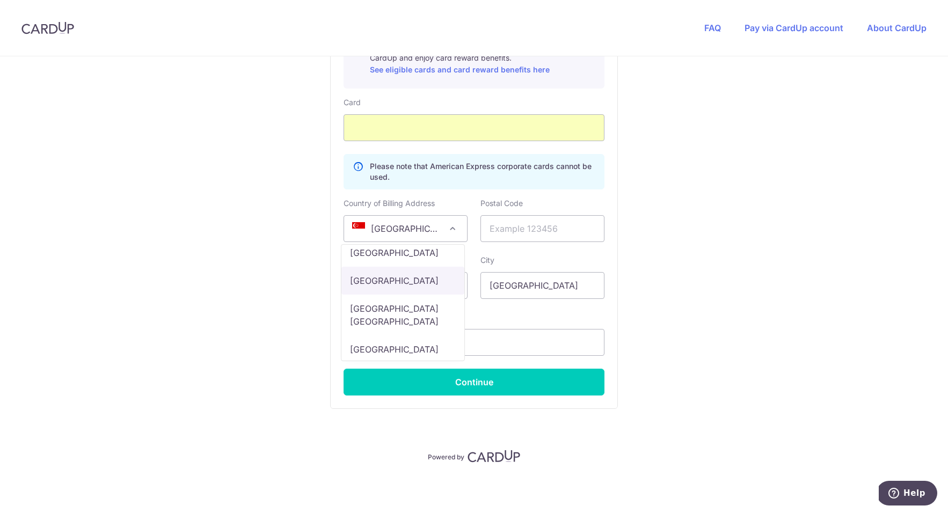 This screenshot has width=948, height=513. Describe the element at coordinates (446, 456) in the screenshot. I see `p: Powered by` at that location.